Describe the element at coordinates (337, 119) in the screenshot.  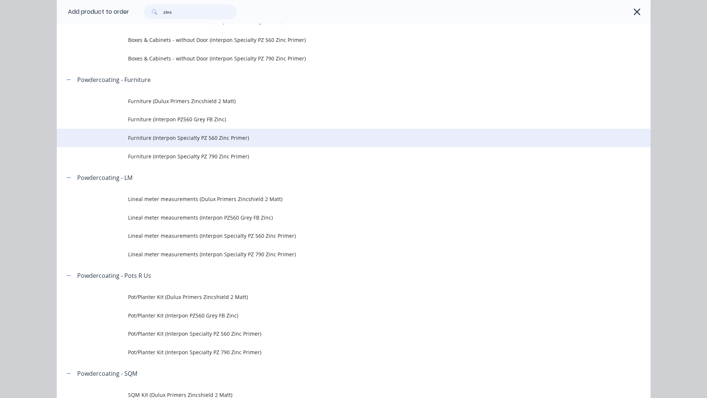
I see `span: Furniture (Interpon PZ560 Grey FB Zinc)` at that location.